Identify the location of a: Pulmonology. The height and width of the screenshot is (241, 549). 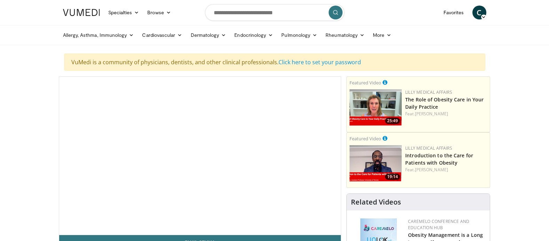
(299, 35).